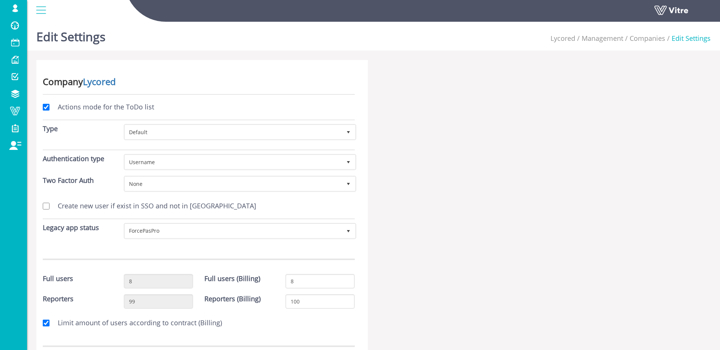  I want to click on label: Full users, so click(58, 279).